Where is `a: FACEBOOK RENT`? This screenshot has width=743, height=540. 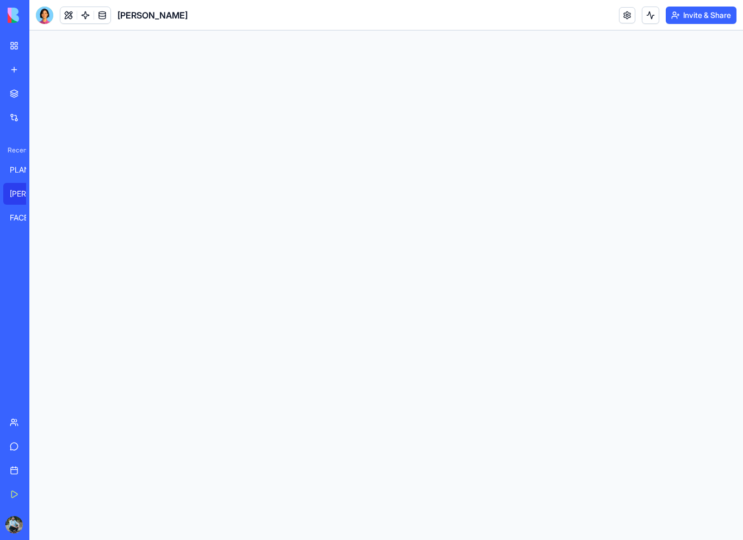
a: FACEBOOK RENT is located at coordinates (25, 218).